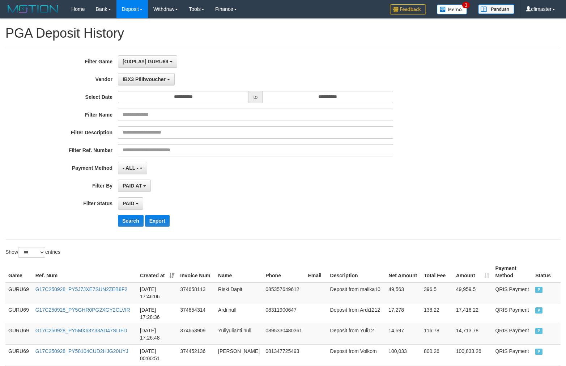 The height and width of the screenshot is (366, 566). I want to click on td: 374653909, so click(196, 334).